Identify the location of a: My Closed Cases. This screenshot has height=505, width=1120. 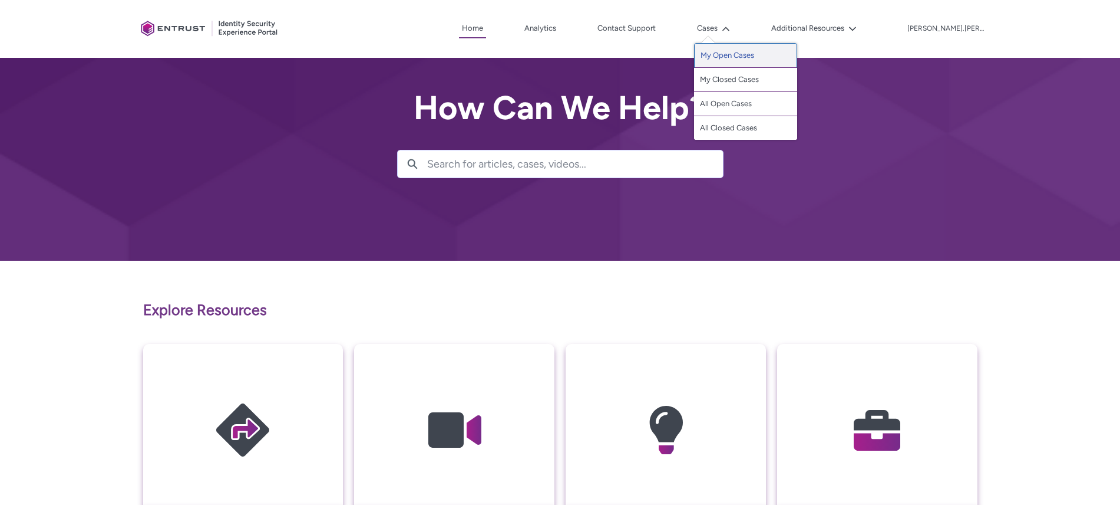
(746, 80).